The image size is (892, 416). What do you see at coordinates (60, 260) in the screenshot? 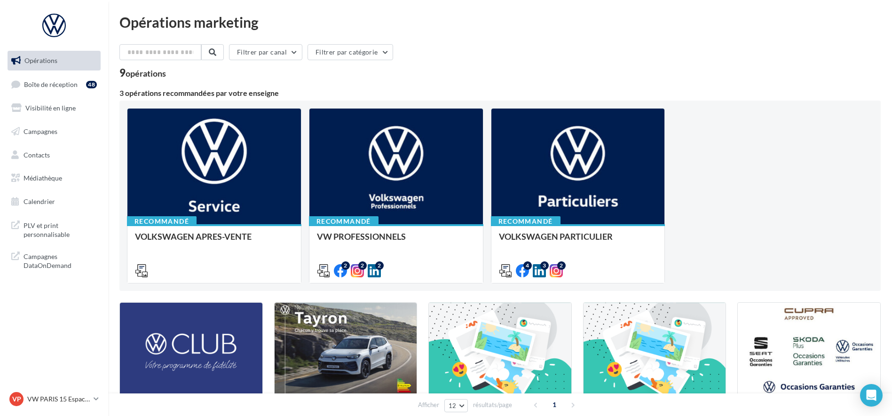
I see `span: Campagnes DataOnDemand` at bounding box center [60, 260].